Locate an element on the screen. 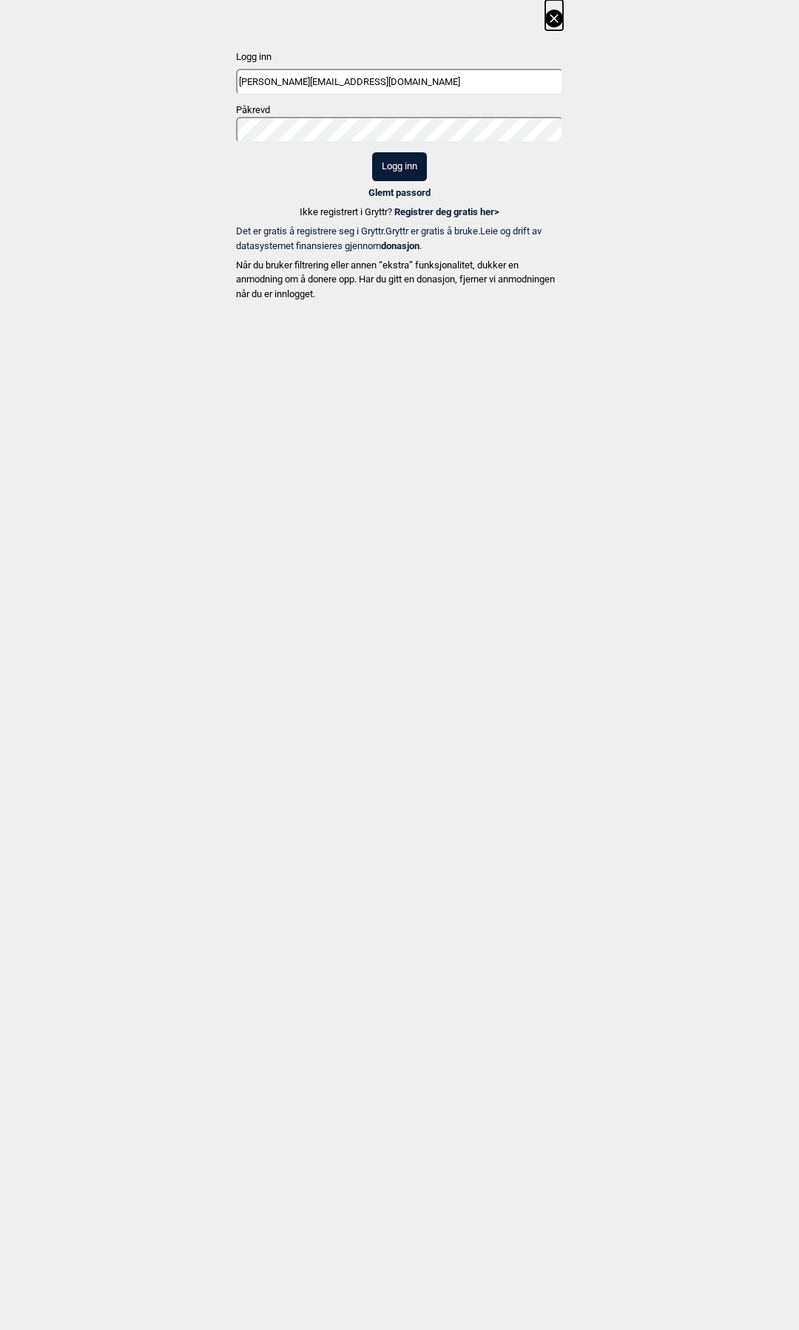 The width and height of the screenshot is (799, 1330). input: Epost is located at coordinates (399, 81).